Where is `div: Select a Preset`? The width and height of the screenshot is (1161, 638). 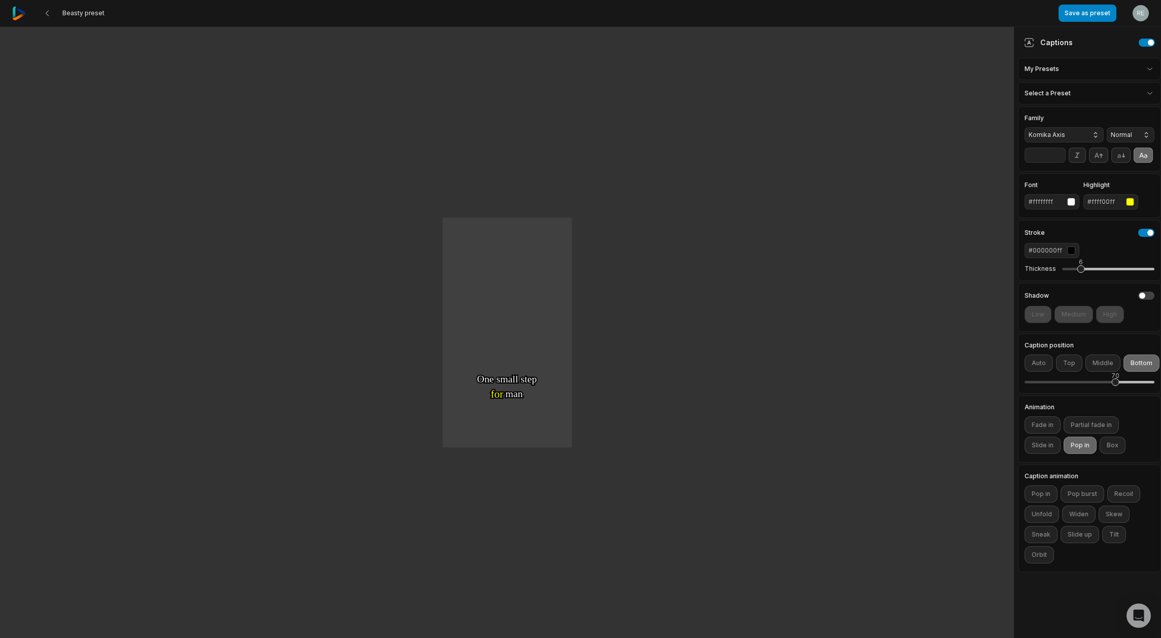
div: Select a Preset is located at coordinates (1089, 93).